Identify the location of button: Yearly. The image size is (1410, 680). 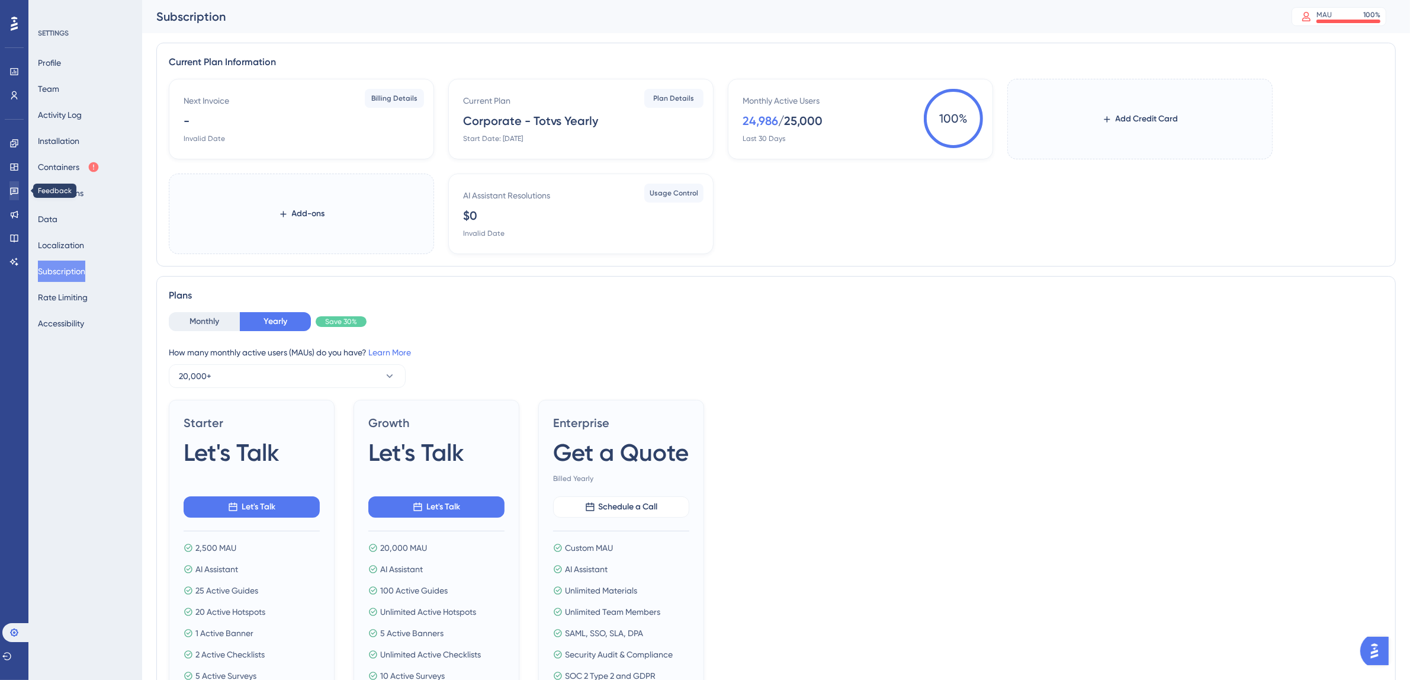
(275, 322).